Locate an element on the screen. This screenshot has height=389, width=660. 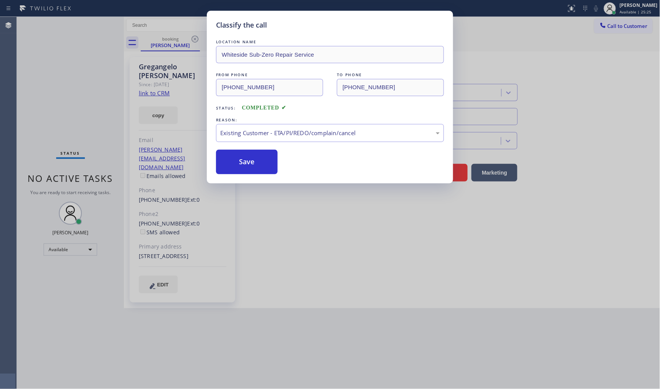
div: LOCATION NAME is located at coordinates (330, 42).